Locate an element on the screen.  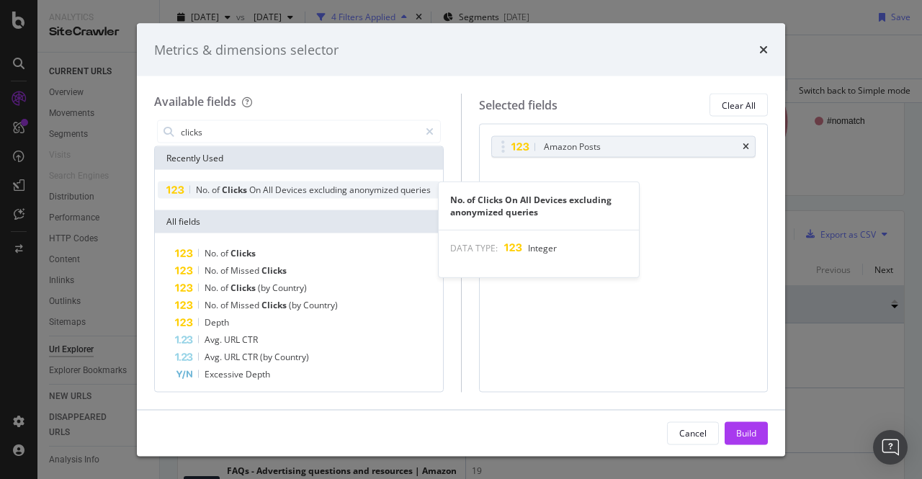
span: excluding is located at coordinates (329, 189).